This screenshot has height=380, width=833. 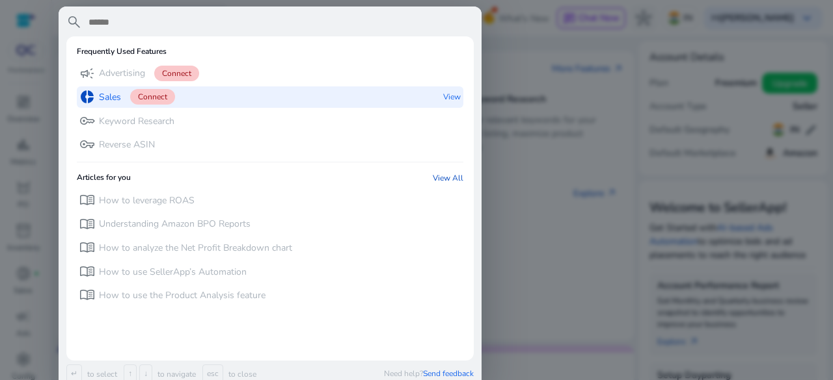 I want to click on span: vpn_key, so click(x=87, y=144).